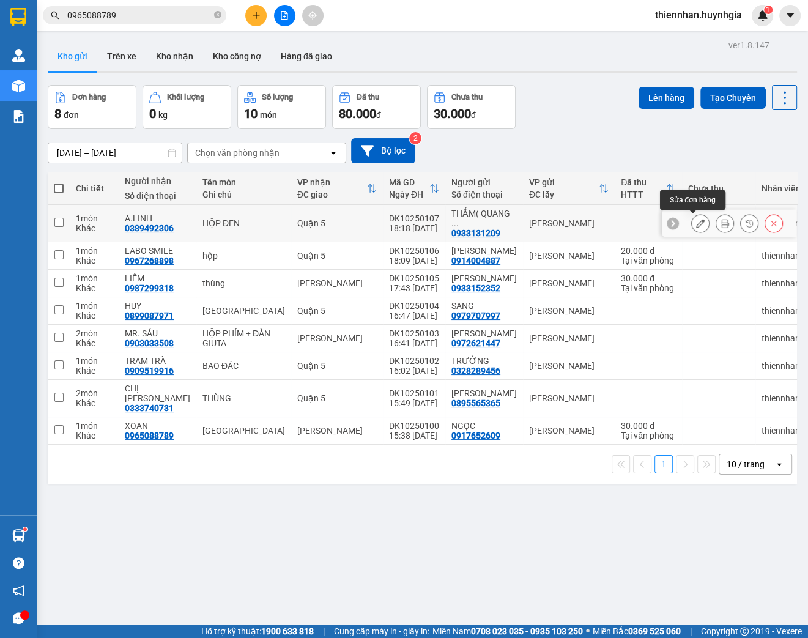 This screenshot has width=808, height=638. Describe the element at coordinates (218, 15) in the screenshot. I see `span: close-circle` at that location.